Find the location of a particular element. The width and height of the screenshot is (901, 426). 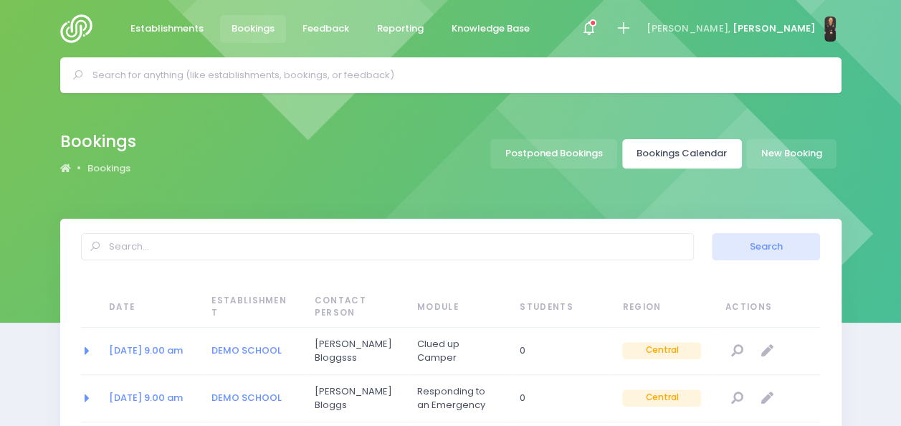

span: Reporting is located at coordinates (400, 29).